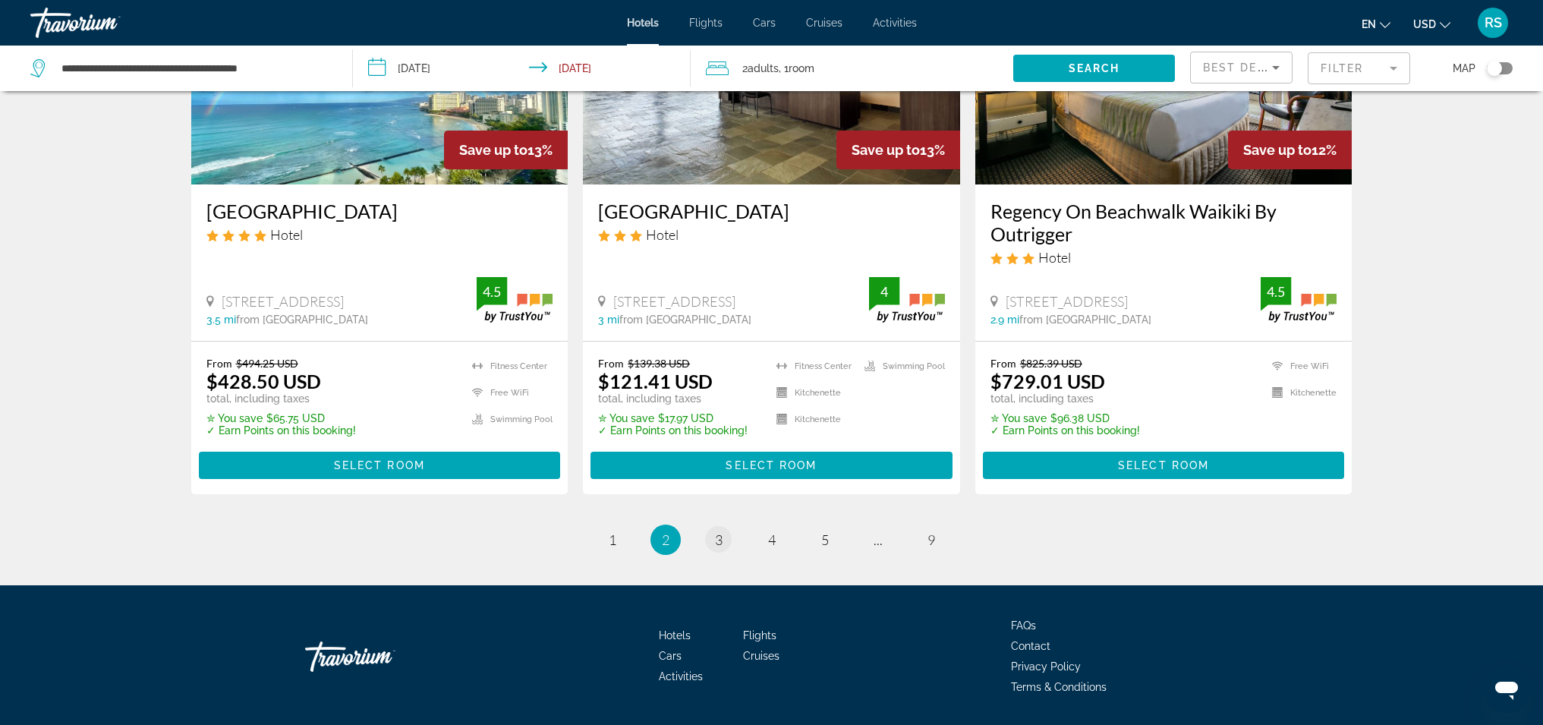 This screenshot has width=1543, height=725. I want to click on h3: Regency On Beachwalk Waikiki By Outrigger, so click(1164, 222).